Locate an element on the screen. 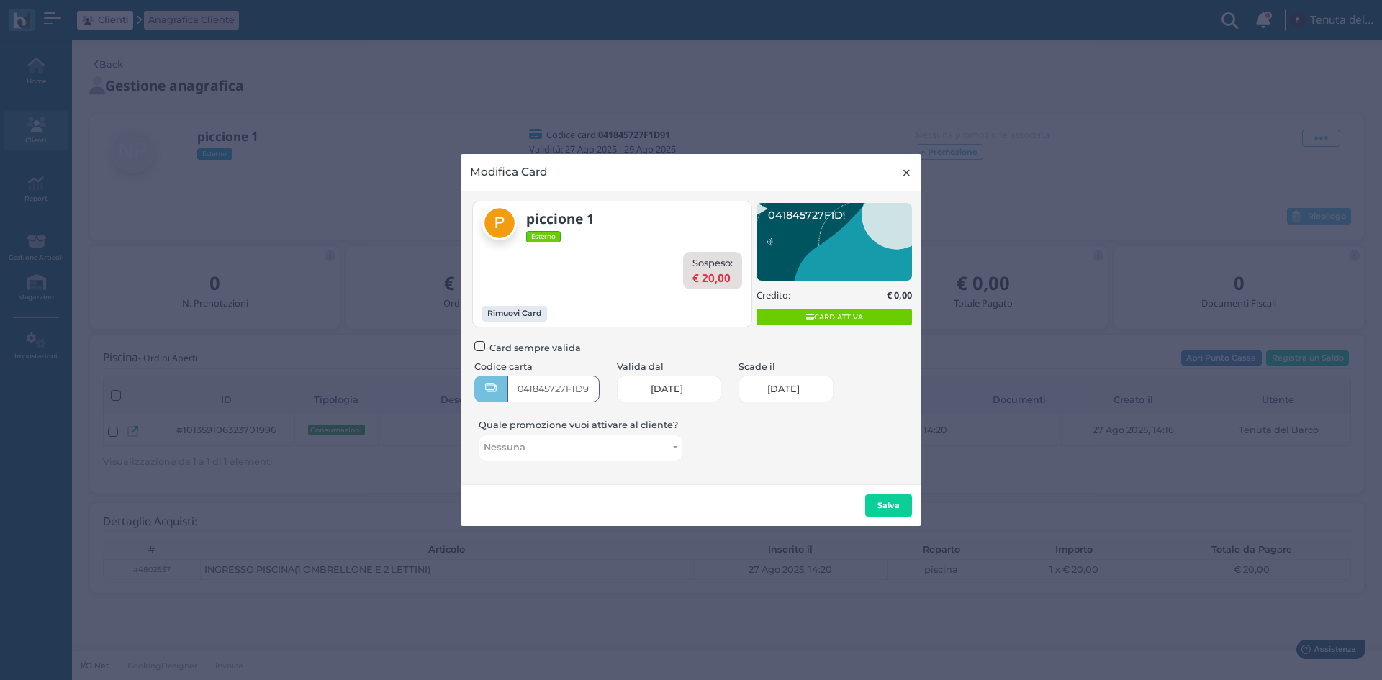 The image size is (1382, 680). b: piccione 1 is located at coordinates (560, 218).